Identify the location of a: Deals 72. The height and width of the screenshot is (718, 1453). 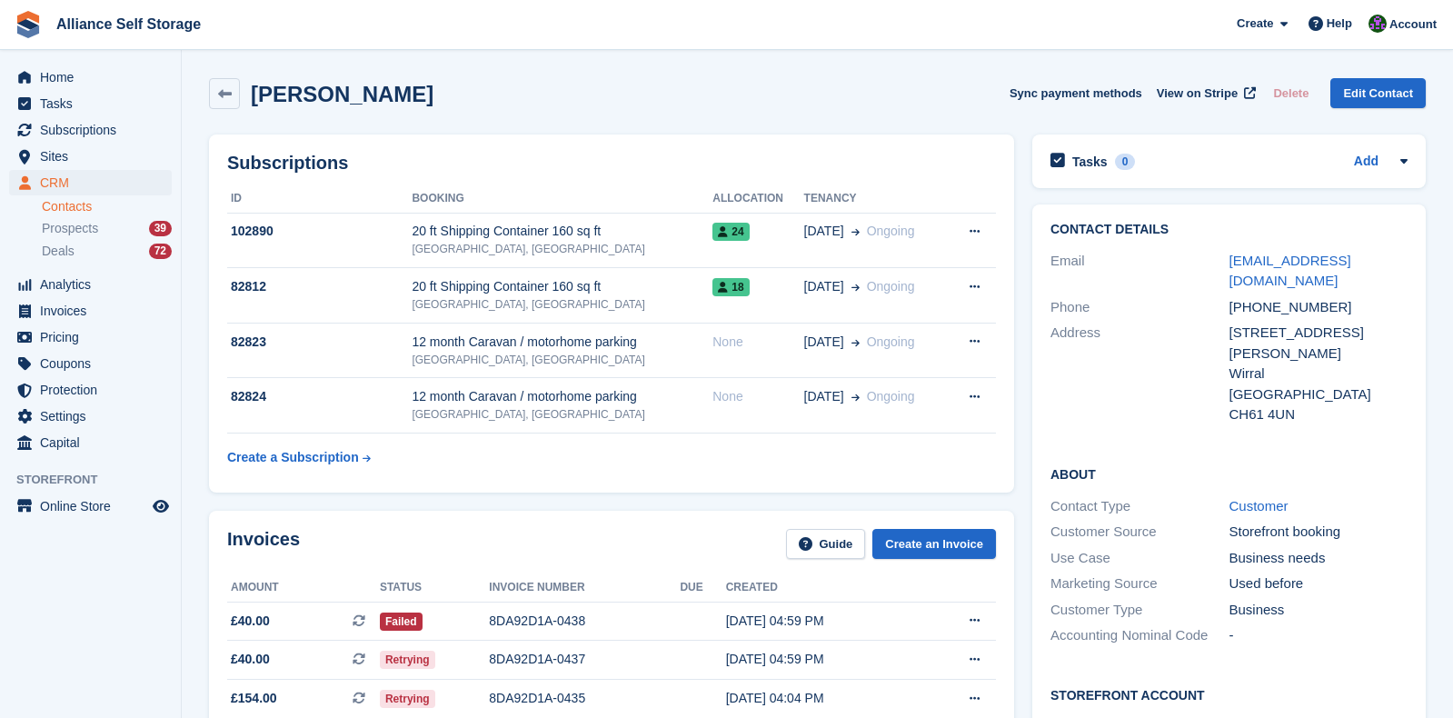
(106, 251).